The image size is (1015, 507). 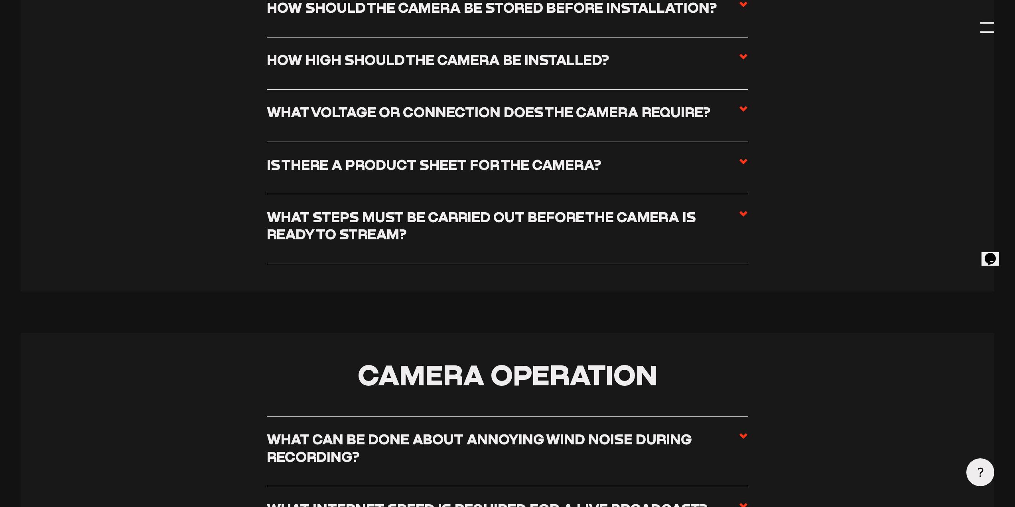 I want to click on span: Camera operation, so click(x=508, y=374).